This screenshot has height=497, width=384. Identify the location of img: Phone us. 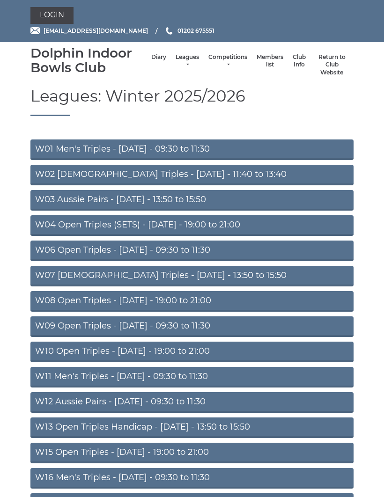
(169, 31).